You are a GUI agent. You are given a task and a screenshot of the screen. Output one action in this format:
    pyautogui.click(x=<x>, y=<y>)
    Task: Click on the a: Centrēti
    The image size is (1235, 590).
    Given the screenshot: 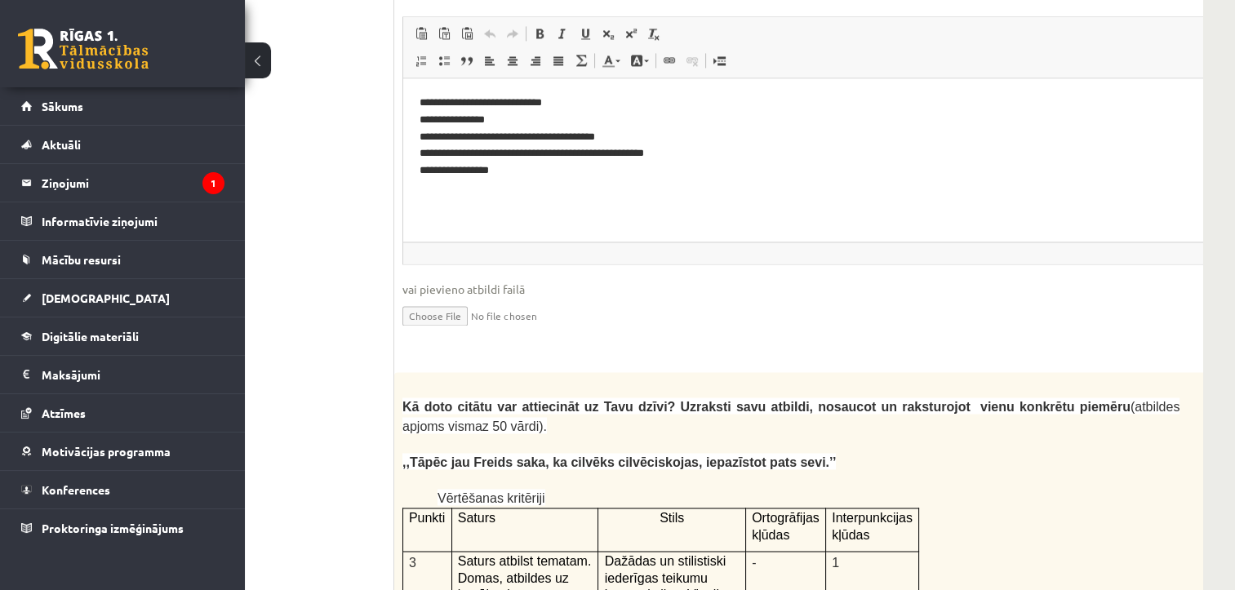 What is the action you would take?
    pyautogui.click(x=513, y=61)
    